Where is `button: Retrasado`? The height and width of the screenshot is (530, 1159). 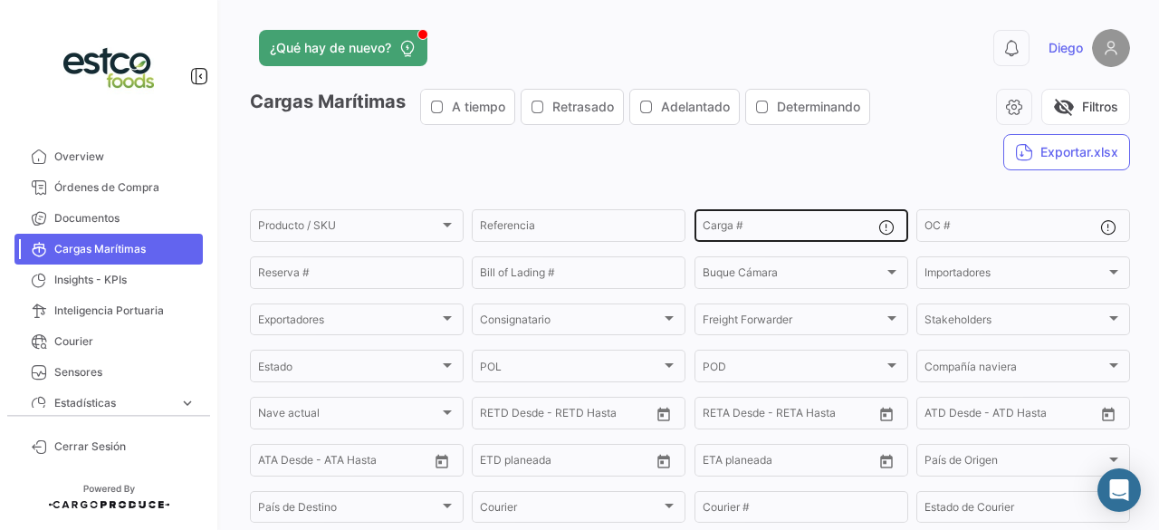 button: Retrasado is located at coordinates (572, 107).